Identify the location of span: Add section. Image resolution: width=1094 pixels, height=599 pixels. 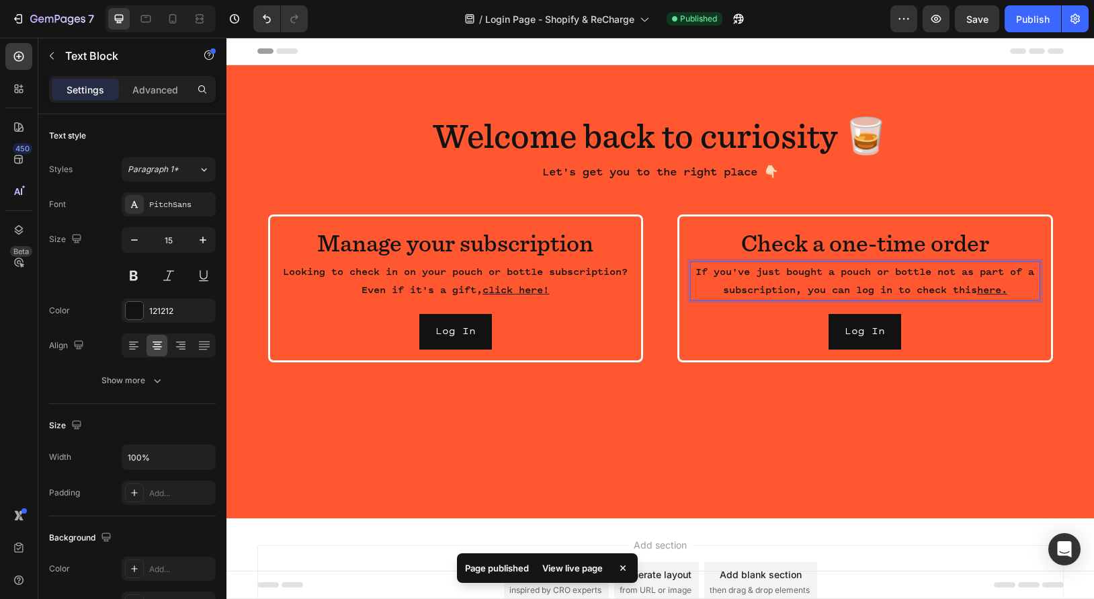
(433, 507).